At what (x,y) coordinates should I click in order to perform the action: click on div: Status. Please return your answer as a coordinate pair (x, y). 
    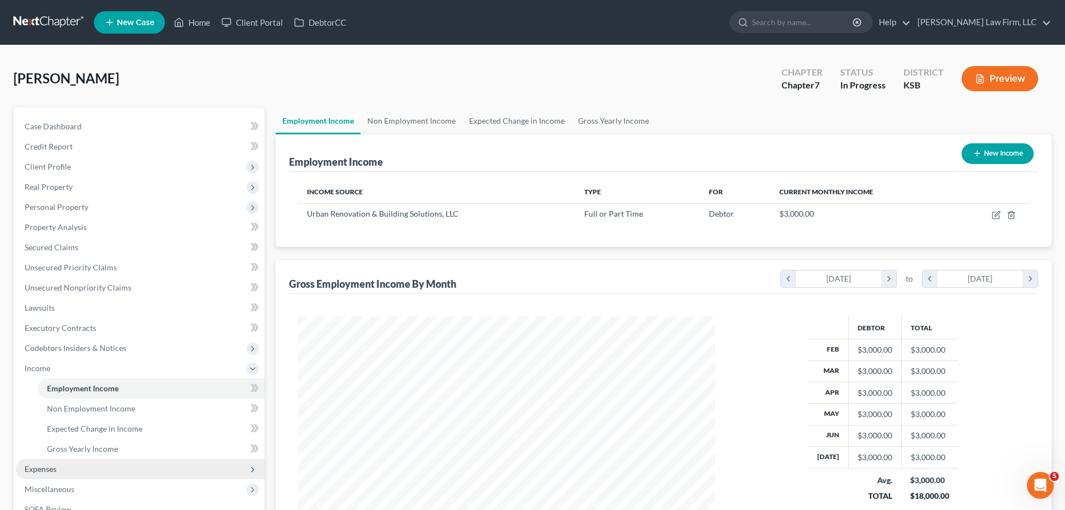
    Looking at the image, I should click on (863, 72).